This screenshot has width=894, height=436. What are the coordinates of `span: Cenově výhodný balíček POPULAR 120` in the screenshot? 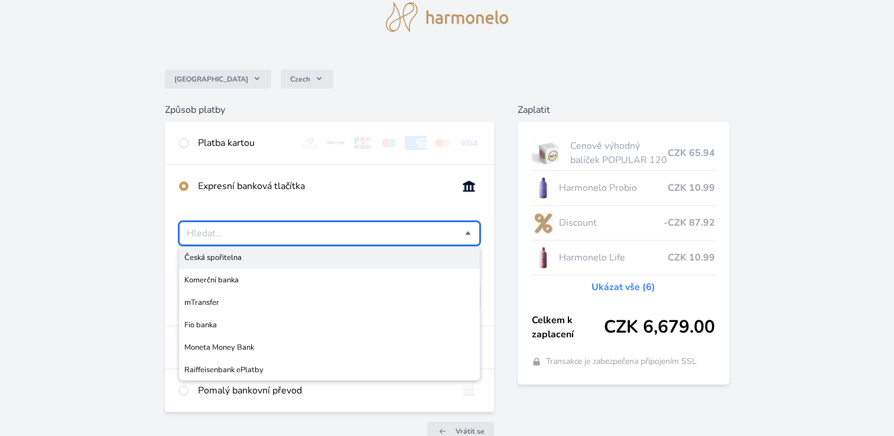 It's located at (618, 153).